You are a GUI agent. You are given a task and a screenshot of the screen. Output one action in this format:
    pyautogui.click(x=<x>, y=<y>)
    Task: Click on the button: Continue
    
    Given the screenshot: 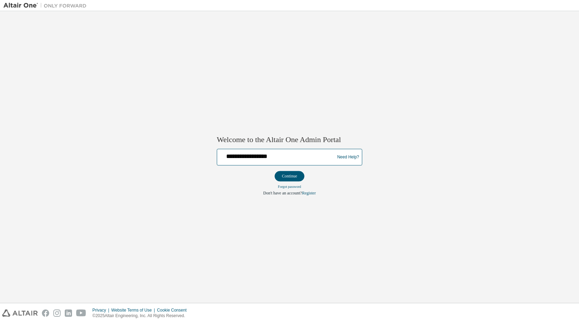 What is the action you would take?
    pyautogui.click(x=290, y=176)
    